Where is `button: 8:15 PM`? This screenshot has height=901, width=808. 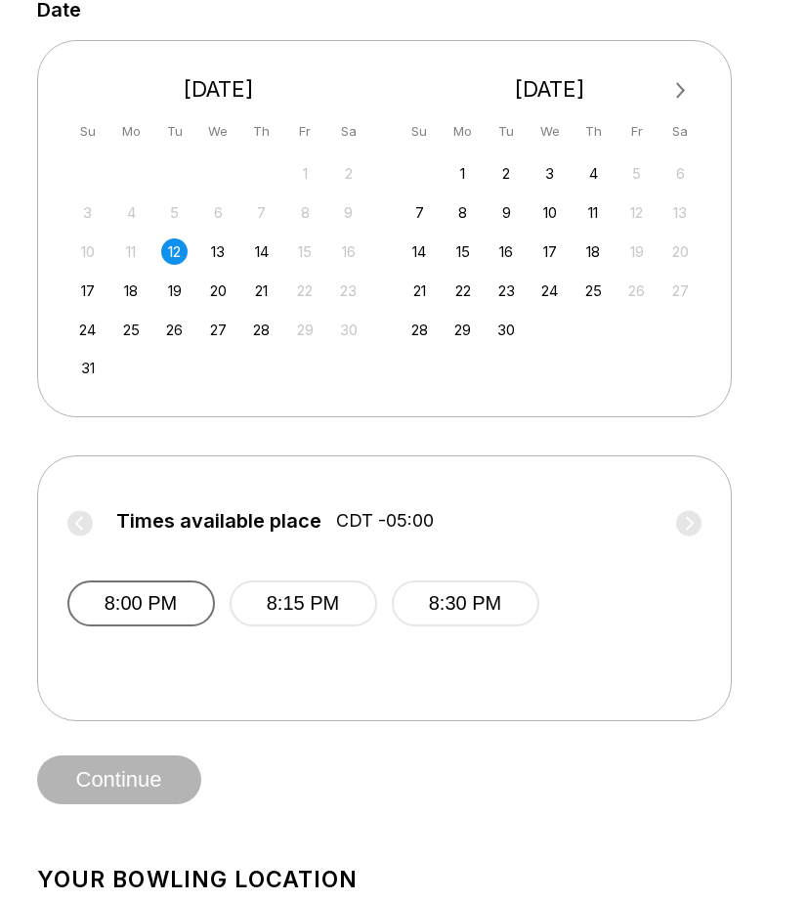 button: 8:15 PM is located at coordinates (303, 603).